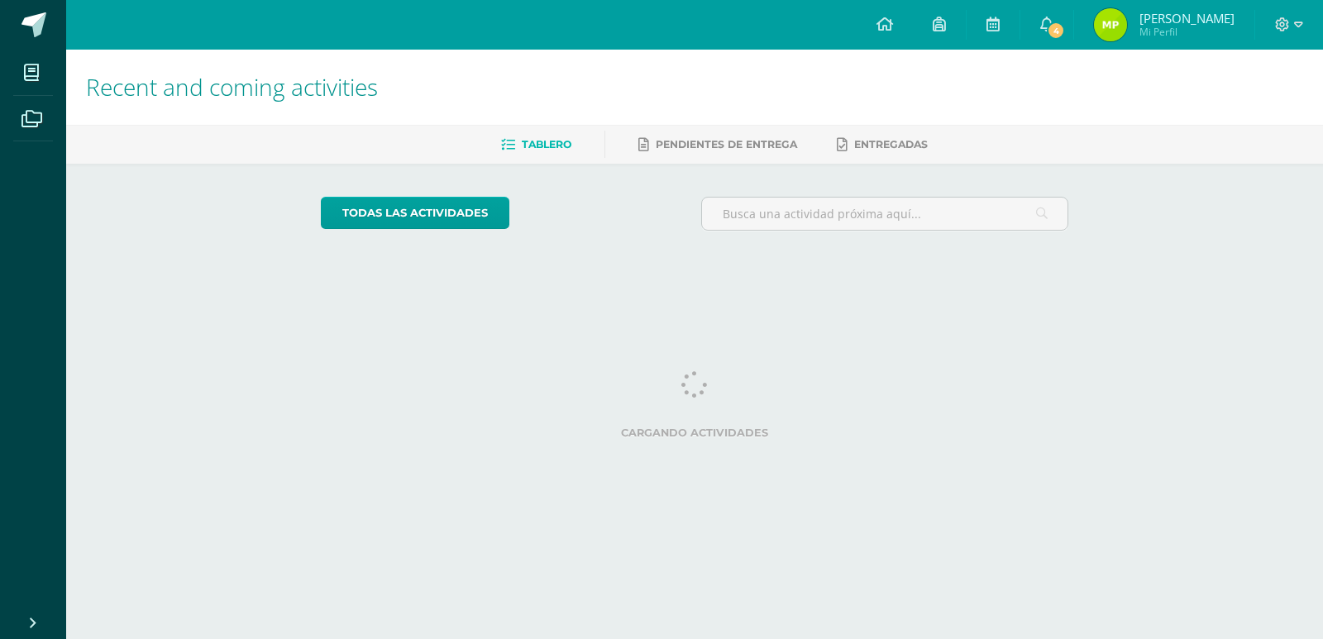 This screenshot has height=639, width=1323. Describe the element at coordinates (891, 144) in the screenshot. I see `span: Entregadas` at that location.